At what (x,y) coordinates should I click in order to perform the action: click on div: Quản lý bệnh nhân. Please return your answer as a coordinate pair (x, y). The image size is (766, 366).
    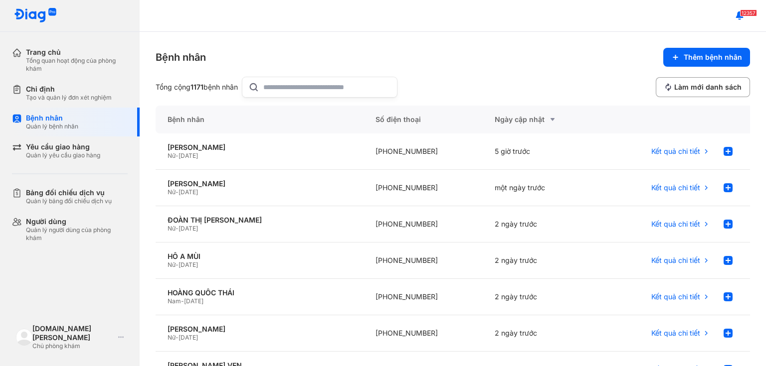
    Looking at the image, I should click on (52, 127).